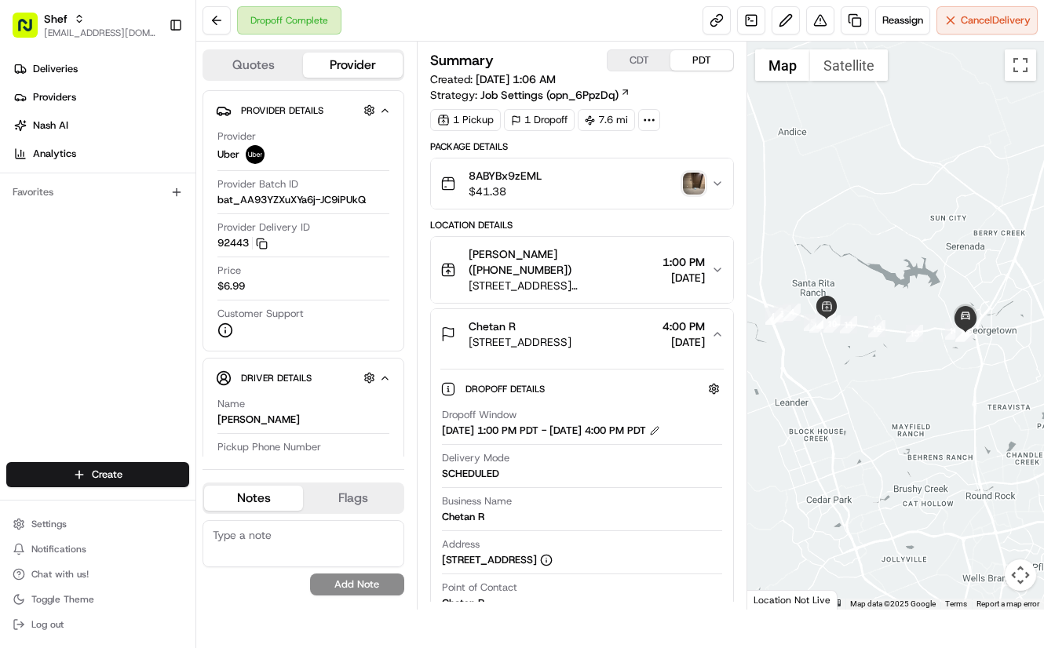 This screenshot has width=1044, height=648. I want to click on span: Chetan R, so click(492, 326).